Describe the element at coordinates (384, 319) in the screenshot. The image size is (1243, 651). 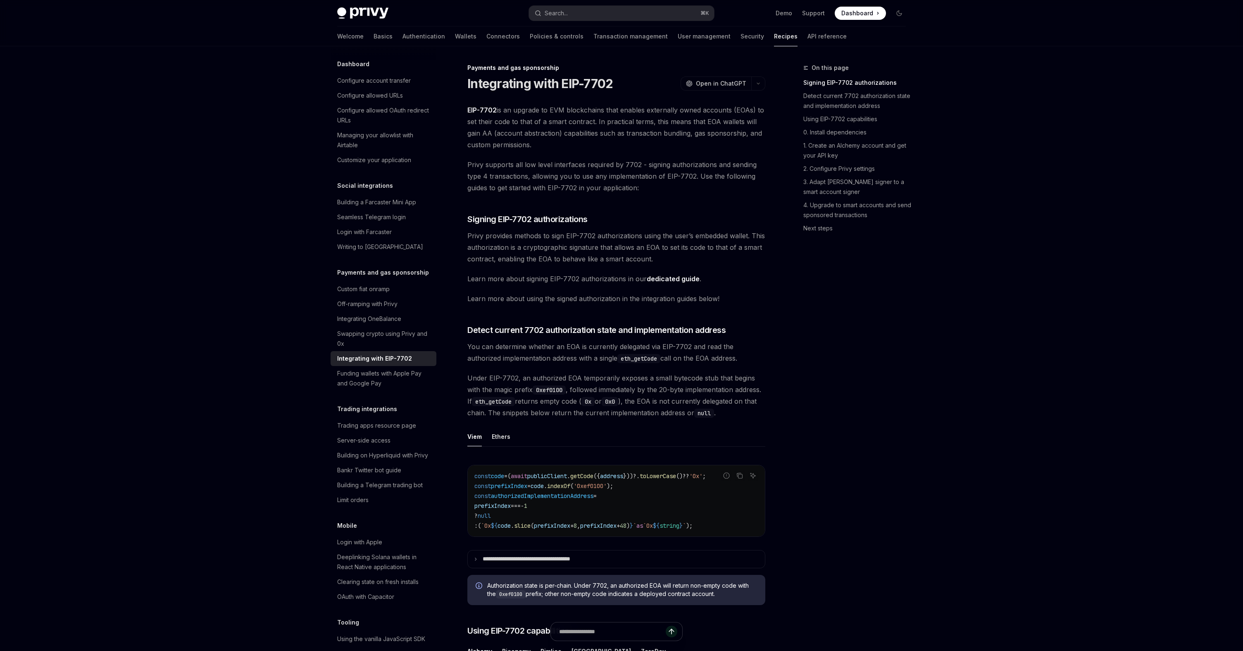
I see `a: Integrating OneBalance` at that location.